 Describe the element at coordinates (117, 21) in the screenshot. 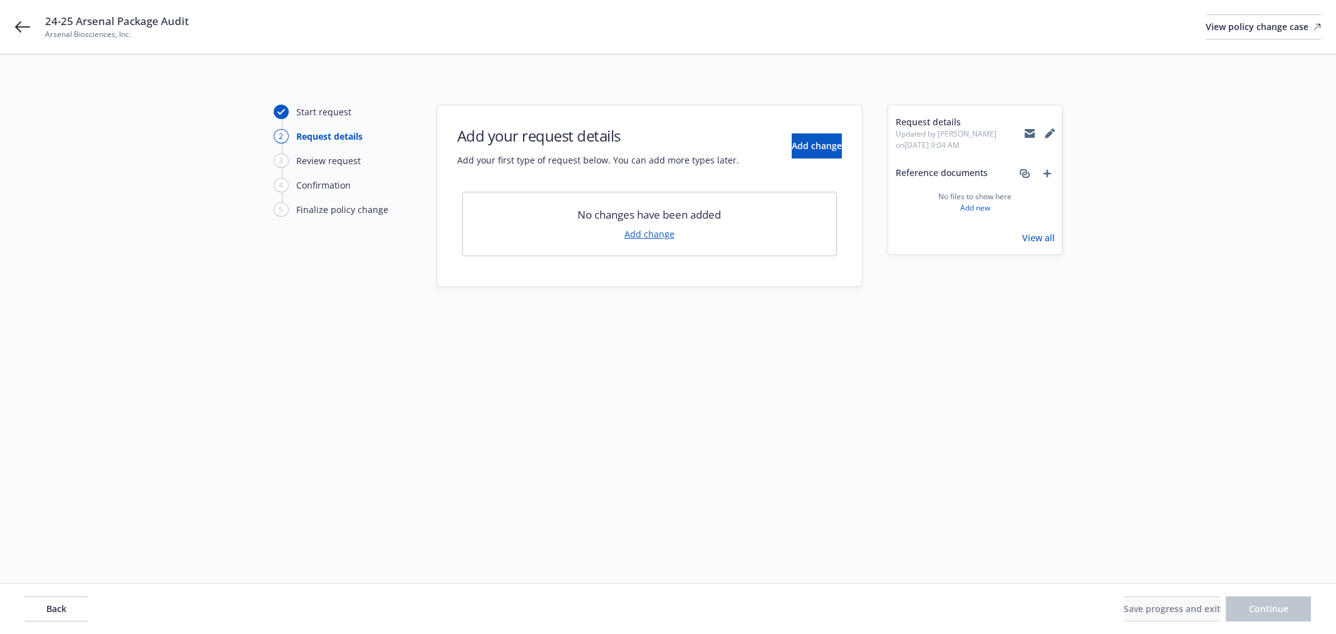

I see `span: 24-25 Arsenal Package Audit` at that location.